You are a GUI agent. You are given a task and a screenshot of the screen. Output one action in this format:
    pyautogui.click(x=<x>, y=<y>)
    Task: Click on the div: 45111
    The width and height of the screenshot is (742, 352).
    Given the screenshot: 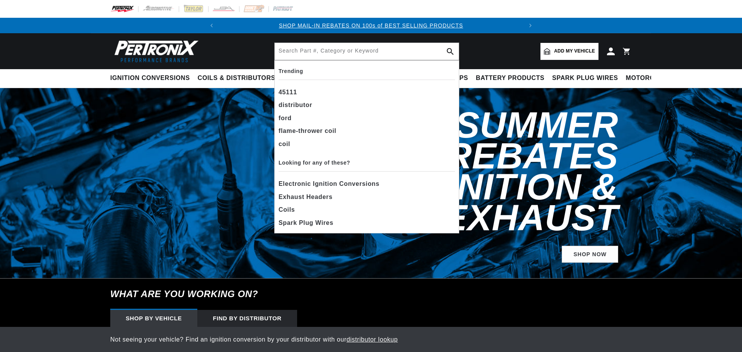 What is the action you would take?
    pyautogui.click(x=367, y=92)
    